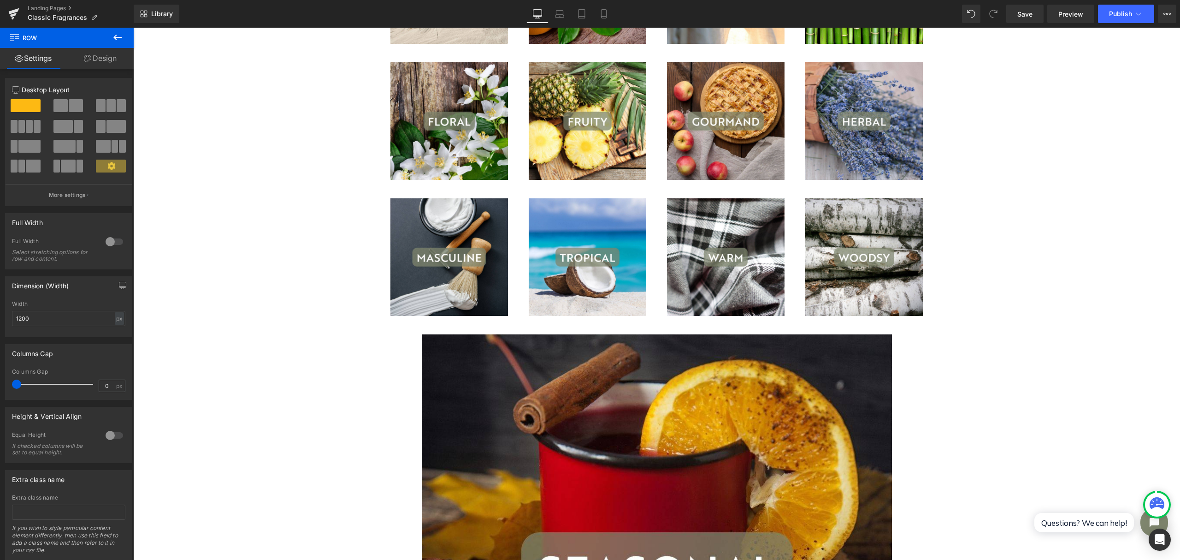 This screenshot has height=560, width=1180. What do you see at coordinates (994, 14) in the screenshot?
I see `button: Redo` at bounding box center [994, 14].